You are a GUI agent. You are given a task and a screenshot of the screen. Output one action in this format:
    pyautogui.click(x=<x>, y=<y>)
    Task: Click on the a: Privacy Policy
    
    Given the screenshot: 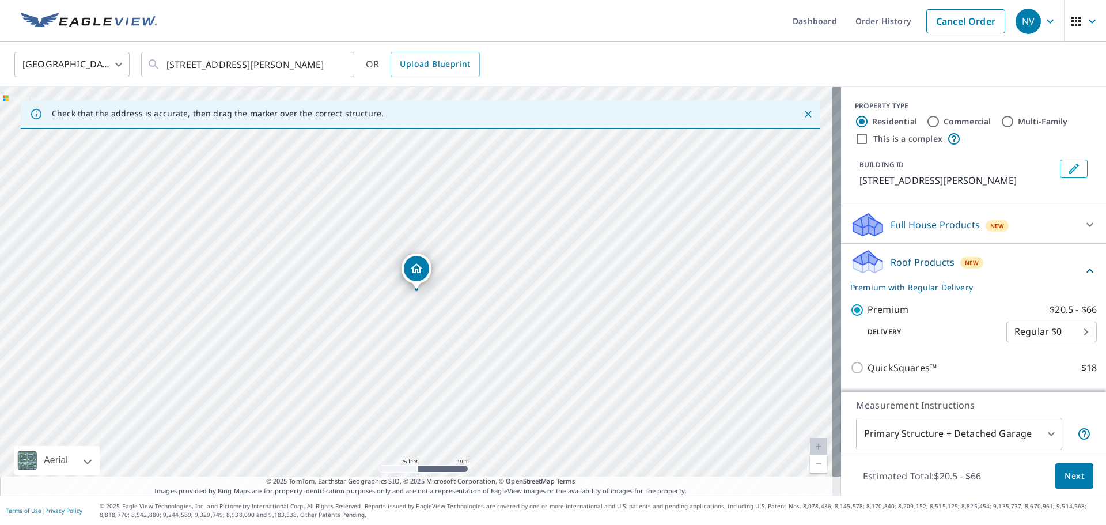 What is the action you would take?
    pyautogui.click(x=63, y=510)
    